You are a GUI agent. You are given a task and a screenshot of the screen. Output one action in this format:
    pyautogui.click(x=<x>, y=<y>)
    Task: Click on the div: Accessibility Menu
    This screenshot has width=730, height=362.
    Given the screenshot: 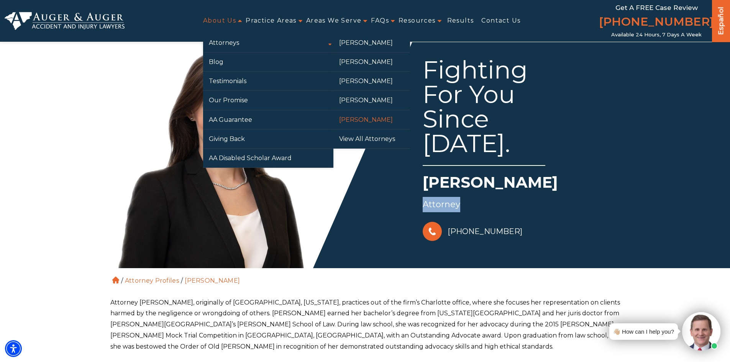 What is the action you would take?
    pyautogui.click(x=13, y=349)
    